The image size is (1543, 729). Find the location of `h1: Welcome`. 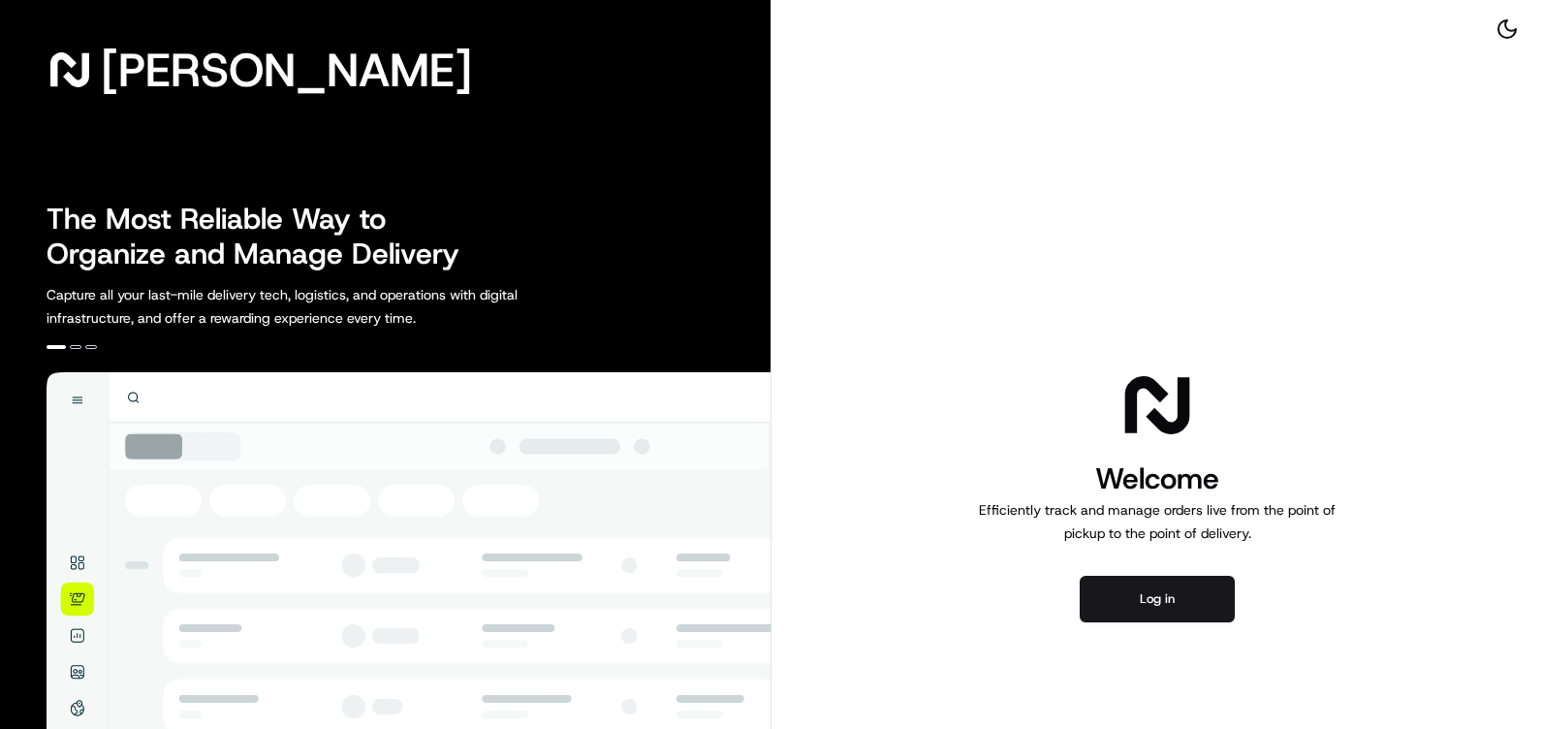

h1: Welcome is located at coordinates (1157, 479).